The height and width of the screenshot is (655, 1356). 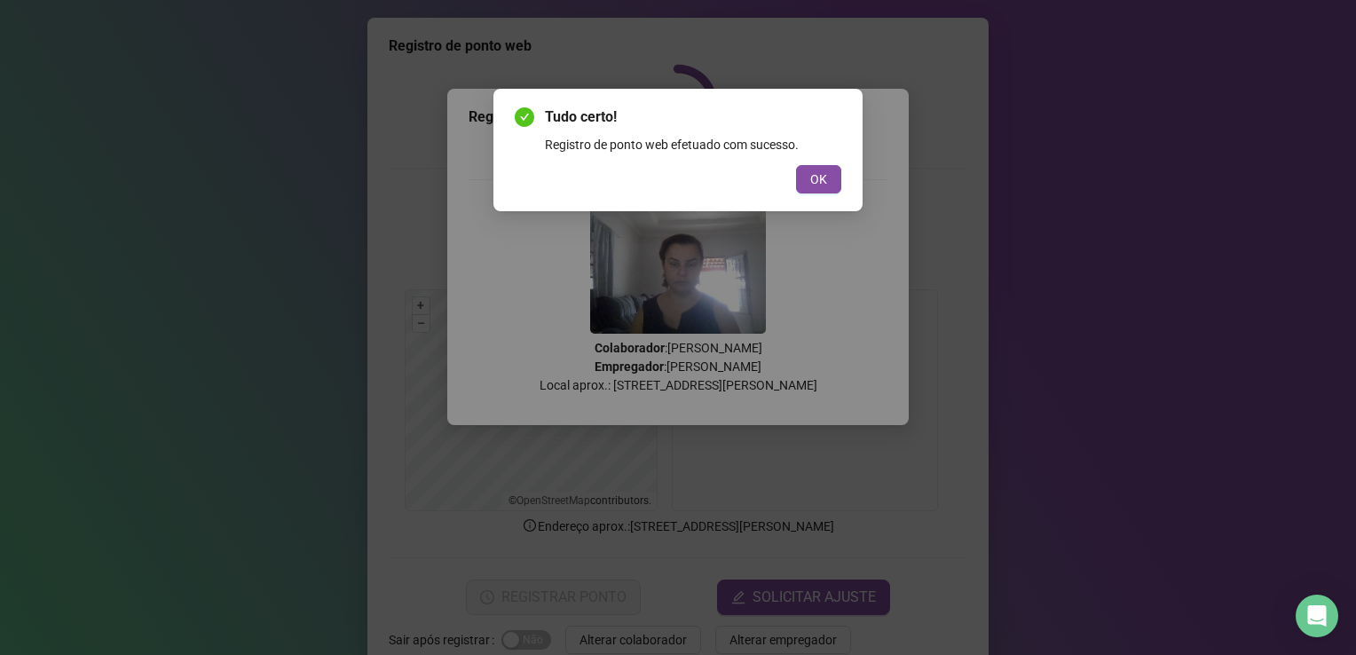 I want to click on div: Registro de ponto web efetuado com sucesso., so click(x=693, y=145).